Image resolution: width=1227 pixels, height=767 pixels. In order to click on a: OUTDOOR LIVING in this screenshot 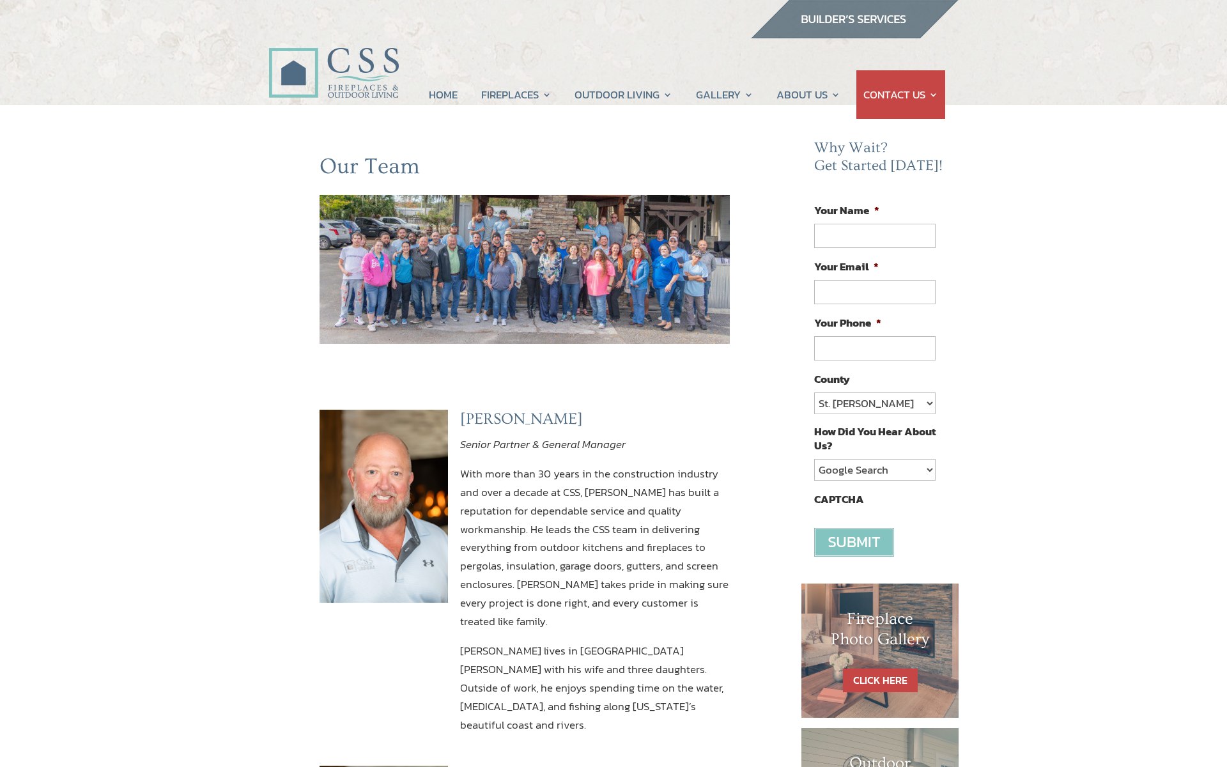, I will do `click(623, 95)`.